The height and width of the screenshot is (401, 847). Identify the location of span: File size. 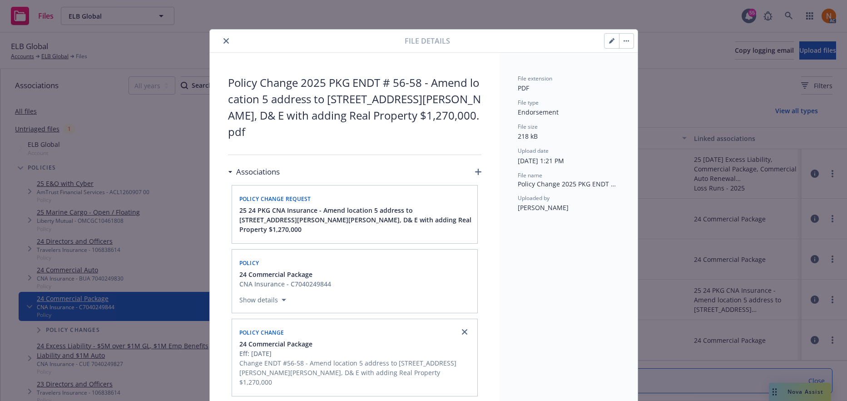
(528, 126).